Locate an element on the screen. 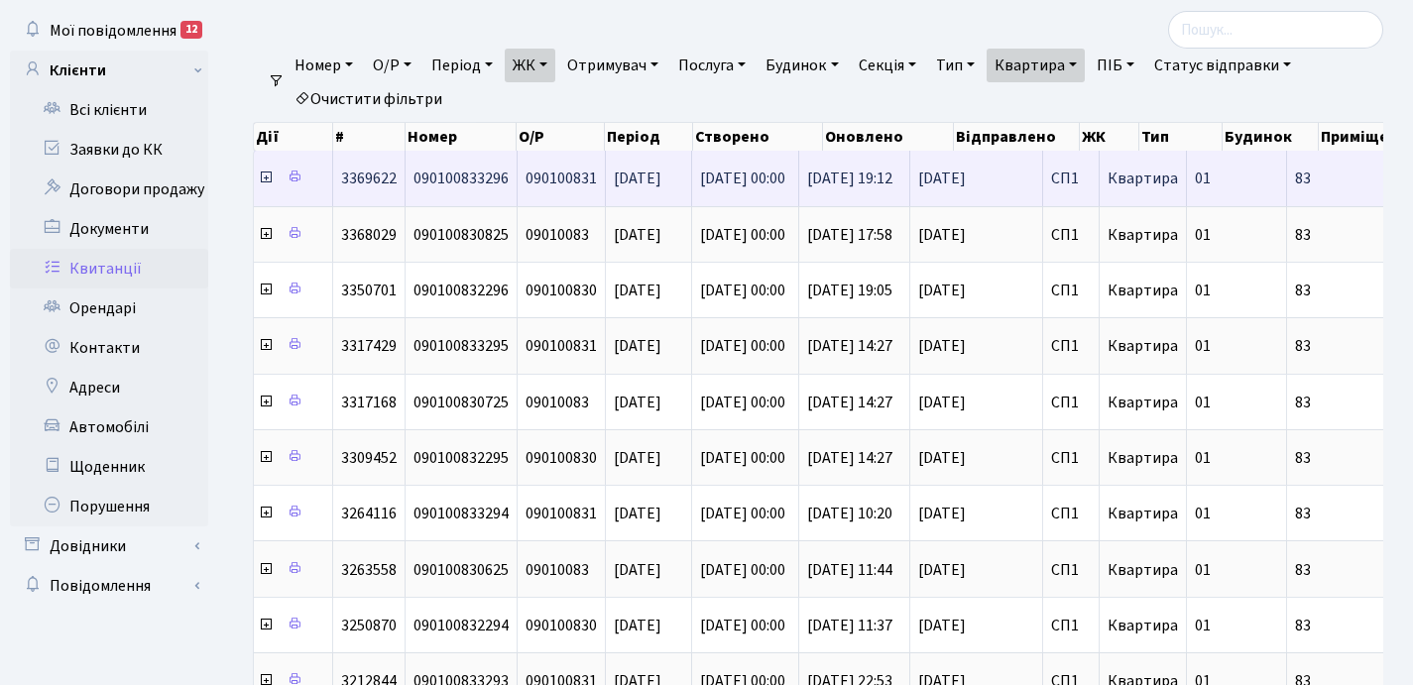 The height and width of the screenshot is (685, 1413). span: 090100830725 is located at coordinates (461, 403).